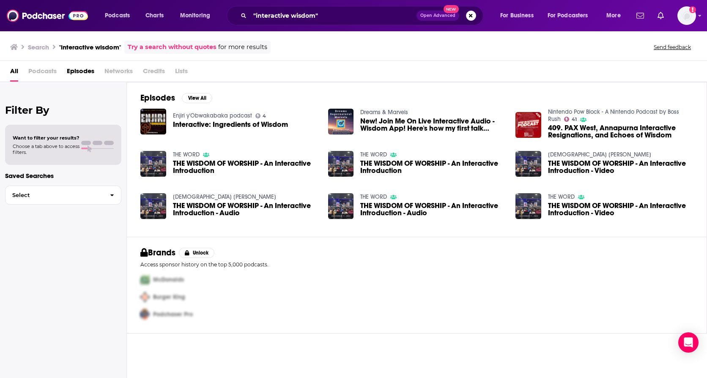 Image resolution: width=707 pixels, height=378 pixels. Describe the element at coordinates (153, 121) in the screenshot. I see `img: Interactive: Ingredients of Wisdom` at that location.